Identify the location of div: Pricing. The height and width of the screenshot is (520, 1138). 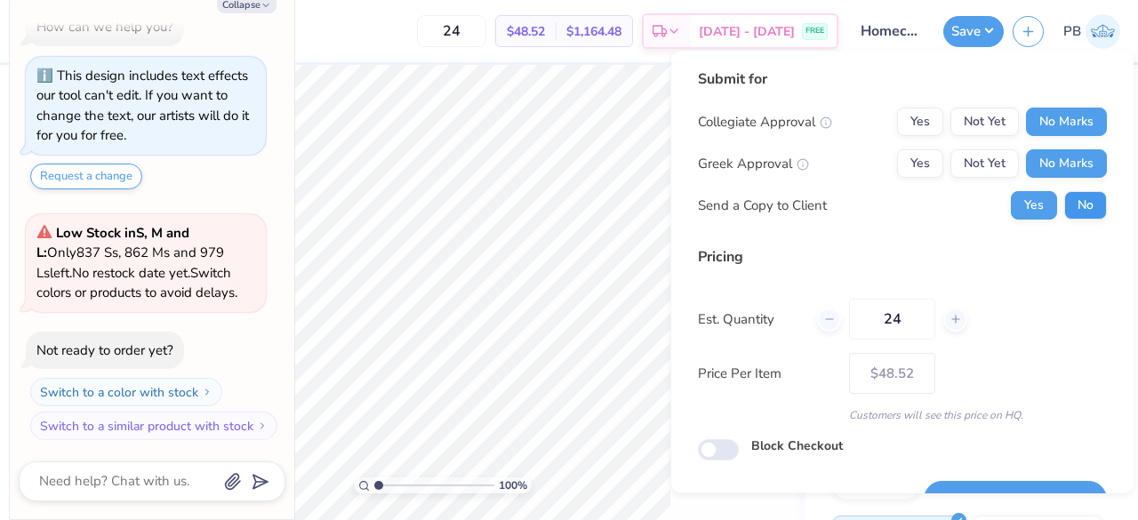
(903, 257).